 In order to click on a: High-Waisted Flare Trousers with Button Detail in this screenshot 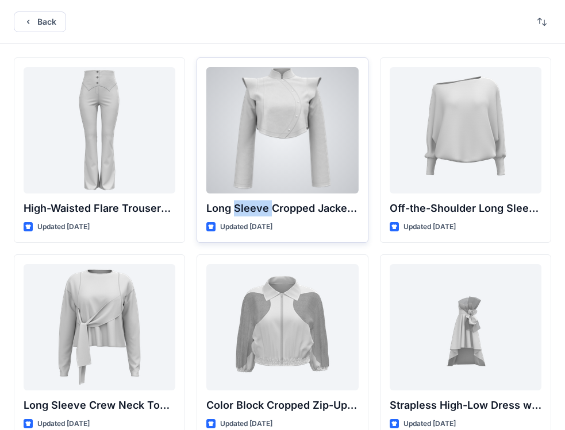, I will do `click(99, 130)`.